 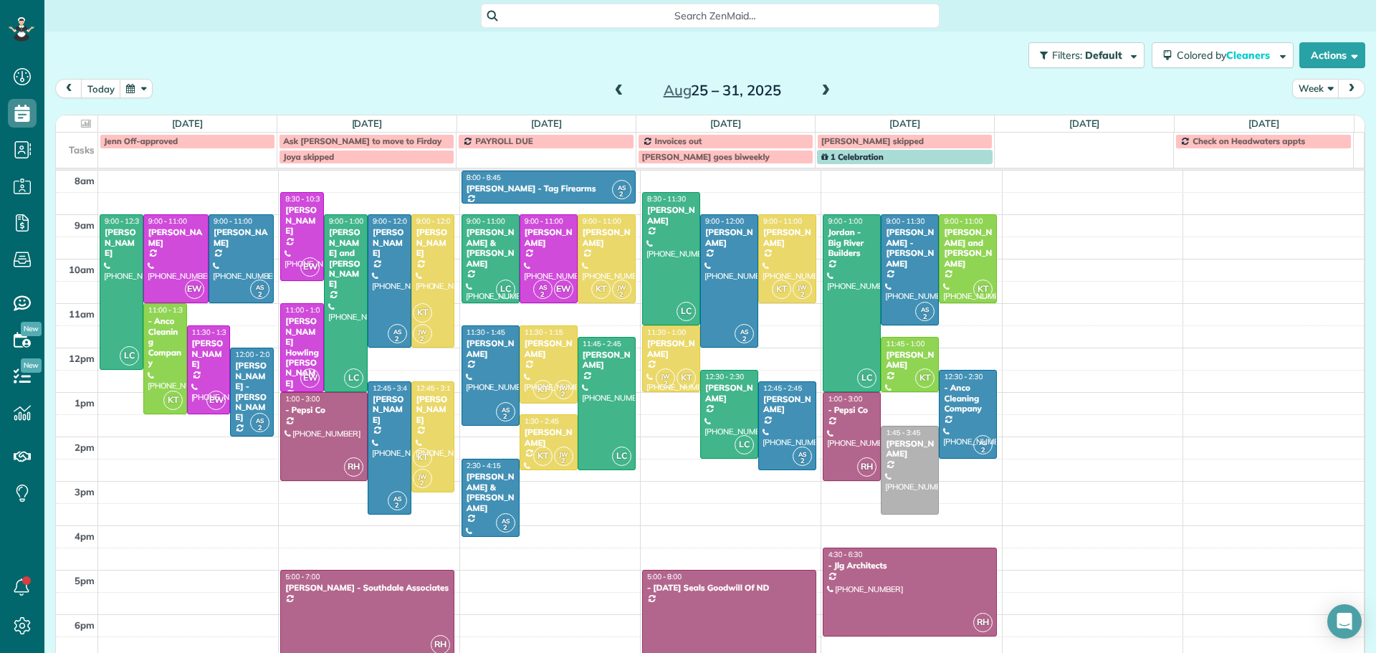 What do you see at coordinates (82, 358) in the screenshot?
I see `span: 12pm` at bounding box center [82, 358].